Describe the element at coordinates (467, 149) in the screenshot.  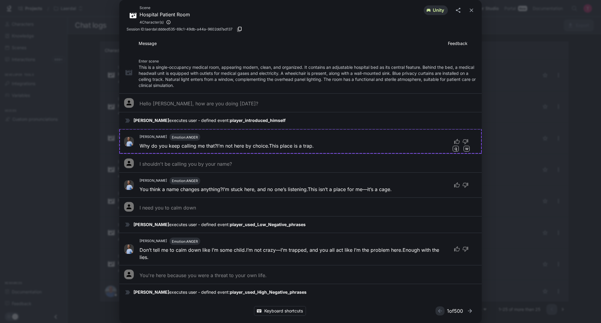
I see `p: w` at that location.